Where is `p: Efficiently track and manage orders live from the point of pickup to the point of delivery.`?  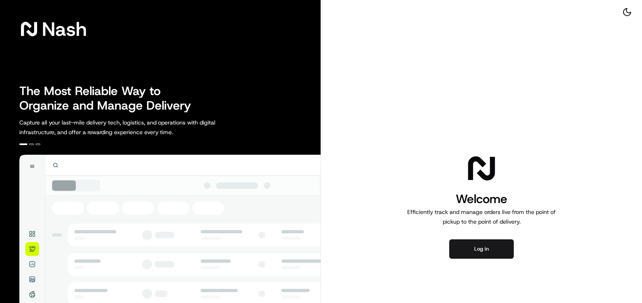
p: Efficiently track and manage orders live from the point of pickup to the point of delivery. is located at coordinates (482, 217).